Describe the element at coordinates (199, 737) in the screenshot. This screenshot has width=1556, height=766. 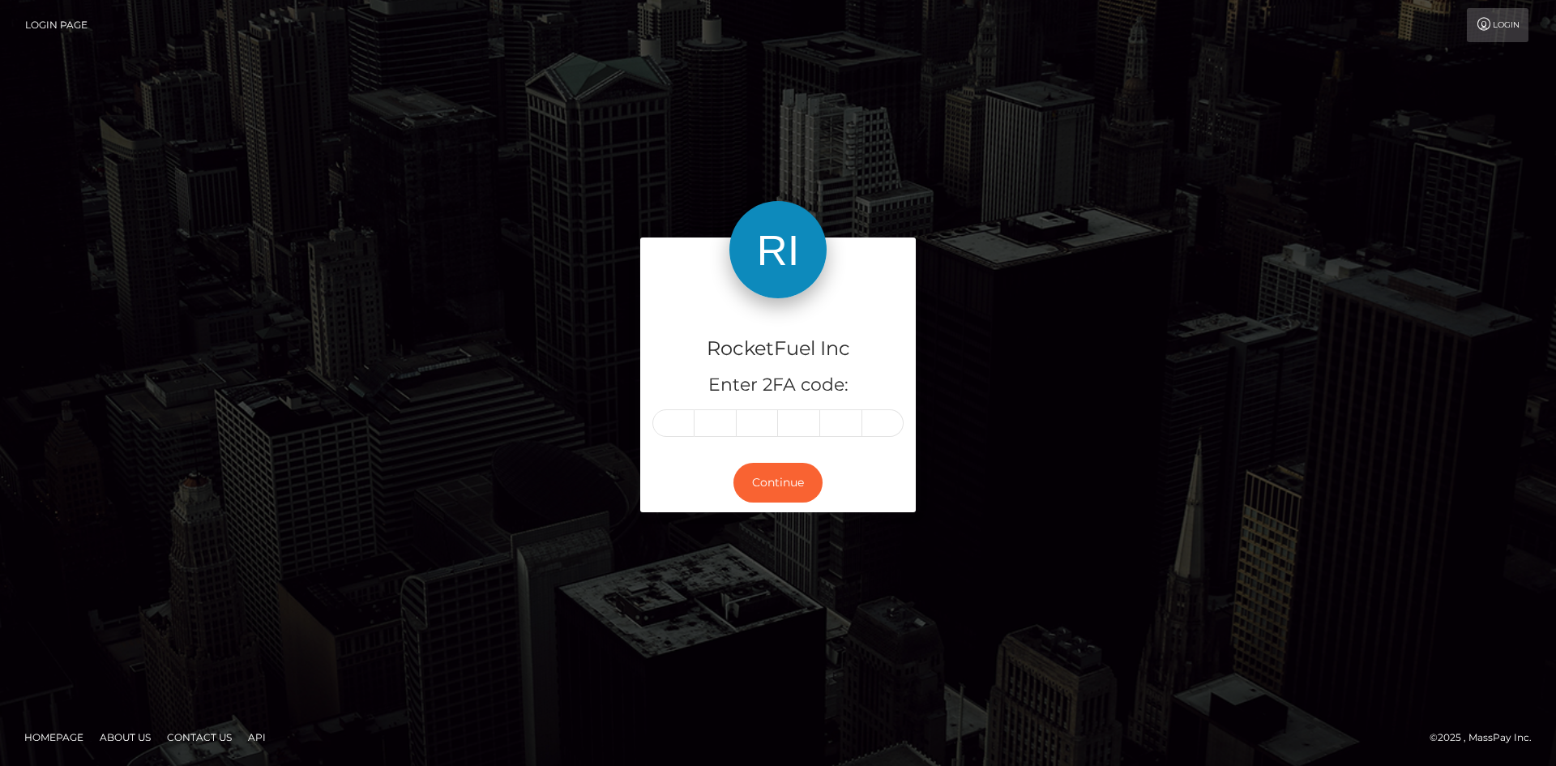
I see `a: Contact Us` at that location.